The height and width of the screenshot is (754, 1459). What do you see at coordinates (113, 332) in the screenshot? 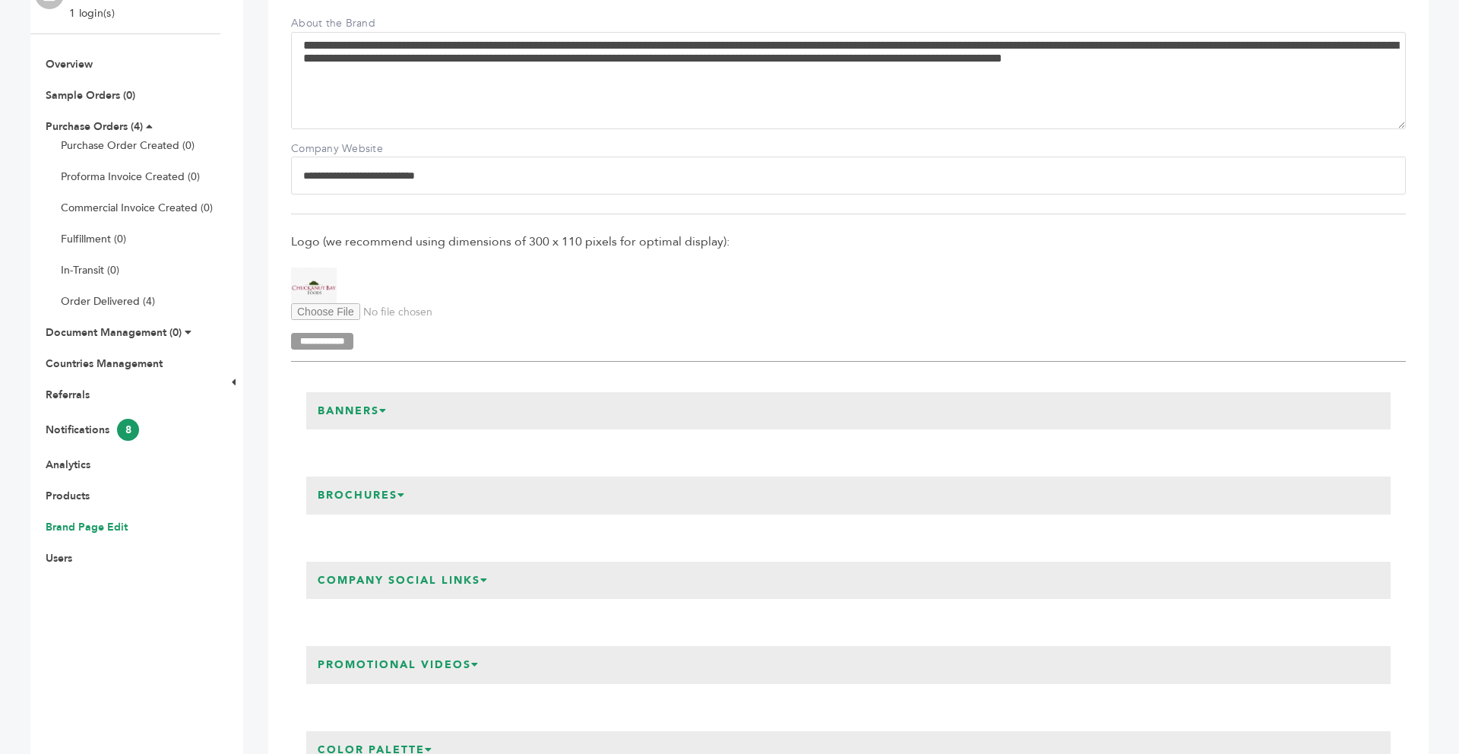
I see `a: Document Management (0)` at bounding box center [113, 332].